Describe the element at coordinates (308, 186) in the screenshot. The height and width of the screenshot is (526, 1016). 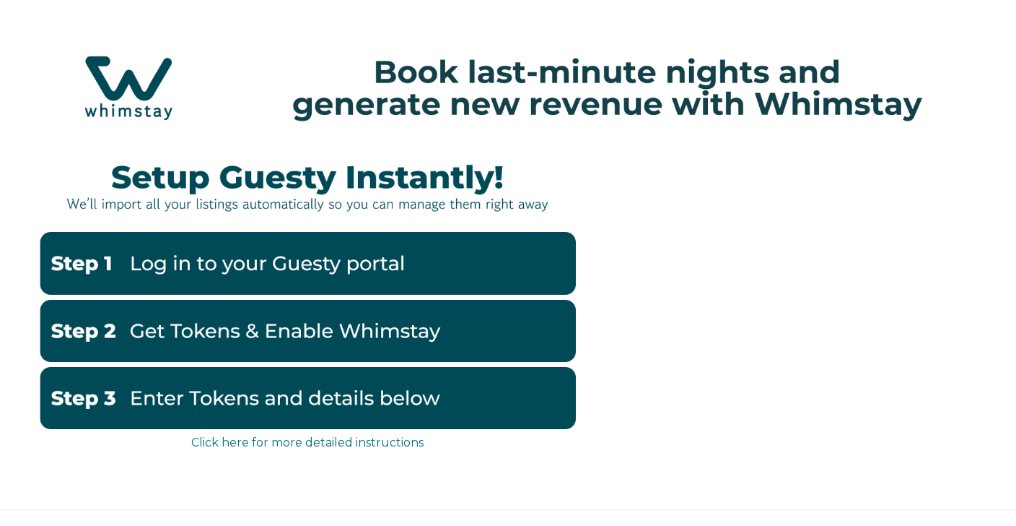
I see `img: instantlyguesty` at that location.